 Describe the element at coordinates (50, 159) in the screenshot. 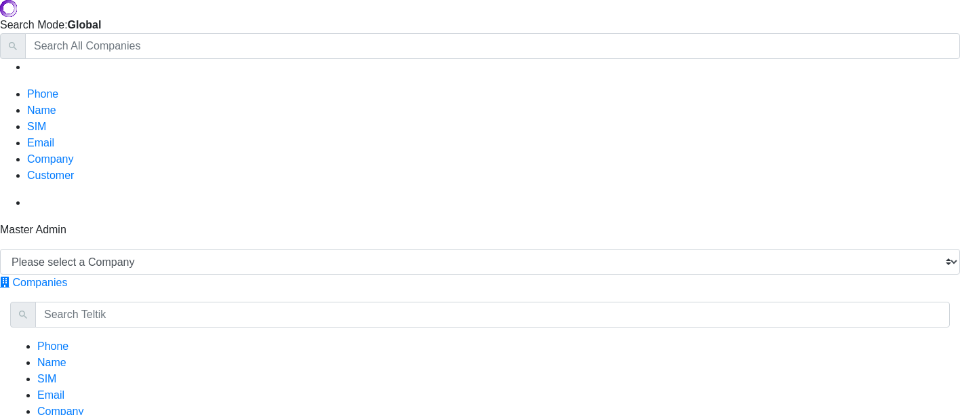

I see `a: Company` at that location.